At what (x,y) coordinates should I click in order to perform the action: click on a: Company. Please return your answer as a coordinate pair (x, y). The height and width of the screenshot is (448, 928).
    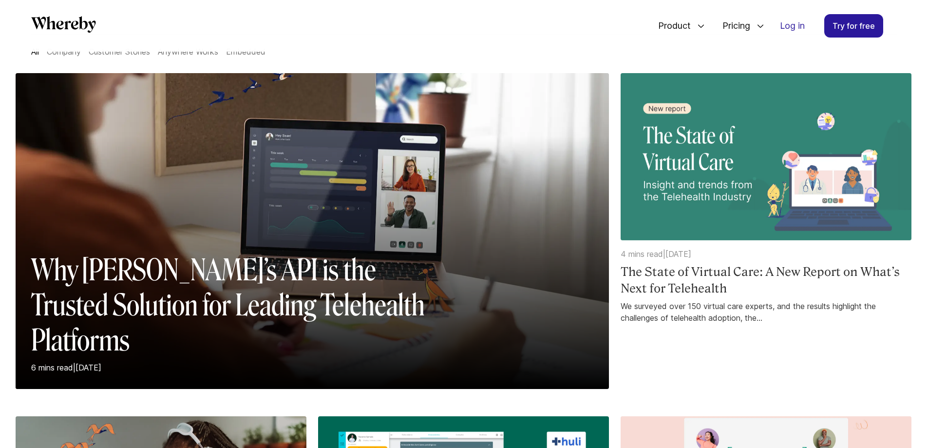
    Looking at the image, I should click on (64, 52).